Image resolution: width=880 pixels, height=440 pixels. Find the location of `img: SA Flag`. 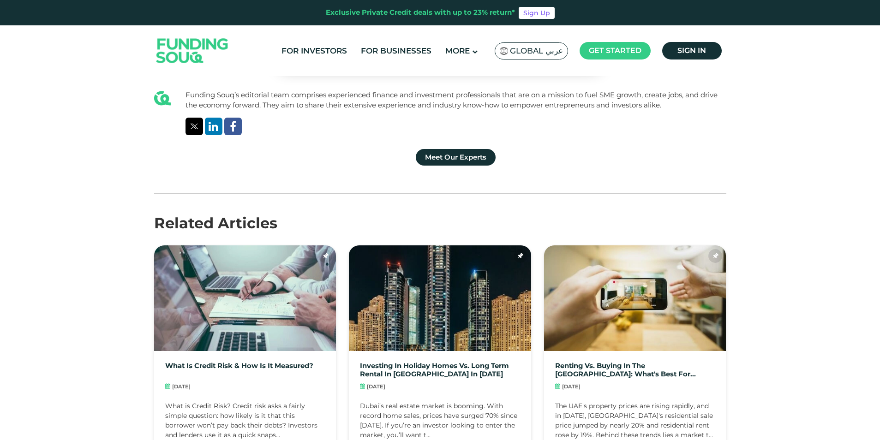

img: SA Flag is located at coordinates (504, 51).